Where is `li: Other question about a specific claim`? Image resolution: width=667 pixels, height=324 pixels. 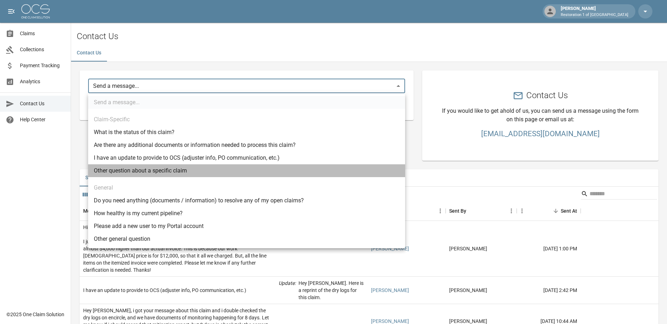
li: Other question about a specific claim is located at coordinates (247, 171).